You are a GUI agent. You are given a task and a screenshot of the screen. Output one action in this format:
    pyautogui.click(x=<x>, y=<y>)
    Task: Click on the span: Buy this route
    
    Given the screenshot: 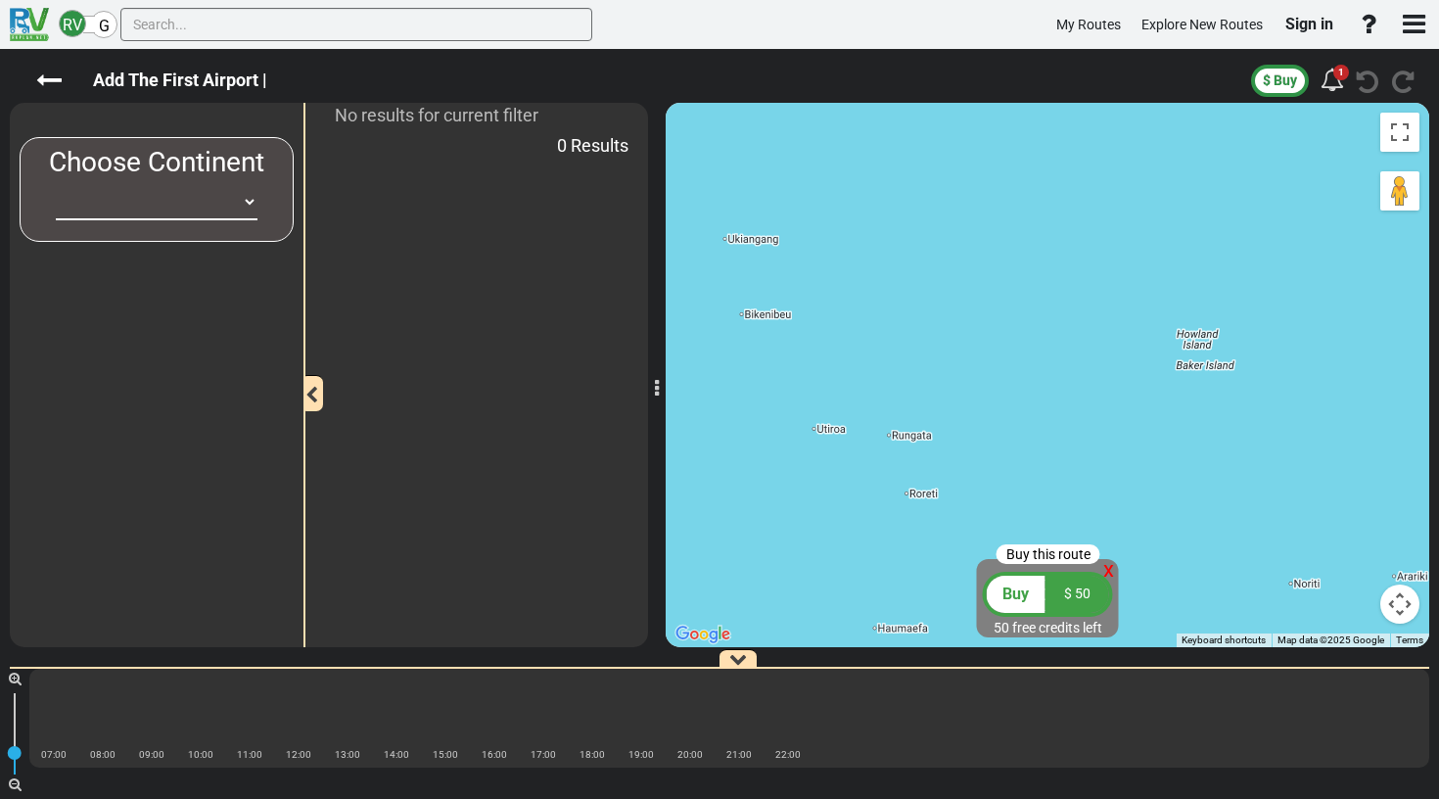 What is the action you would take?
    pyautogui.click(x=1048, y=554)
    